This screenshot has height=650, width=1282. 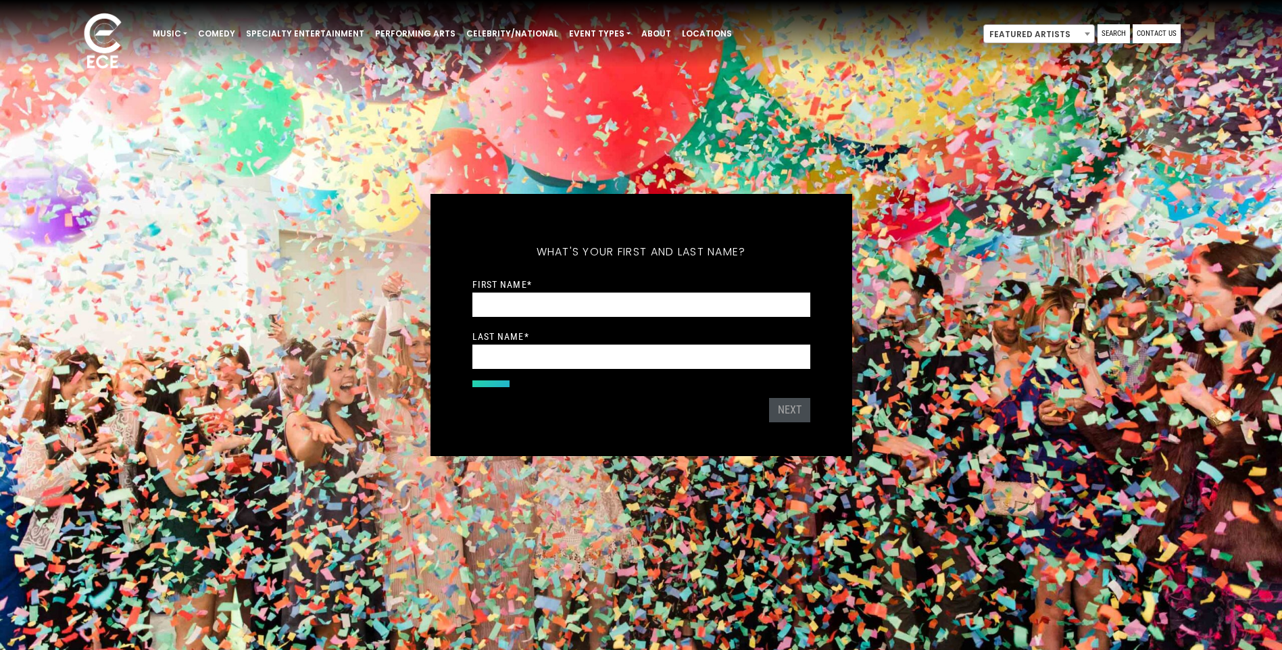 What do you see at coordinates (512, 34) in the screenshot?
I see `a: Celebrity/National` at bounding box center [512, 34].